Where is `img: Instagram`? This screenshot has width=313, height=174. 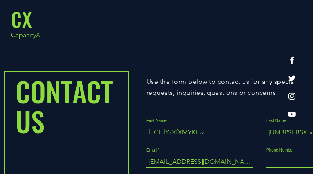
img: Instagram is located at coordinates (291, 96).